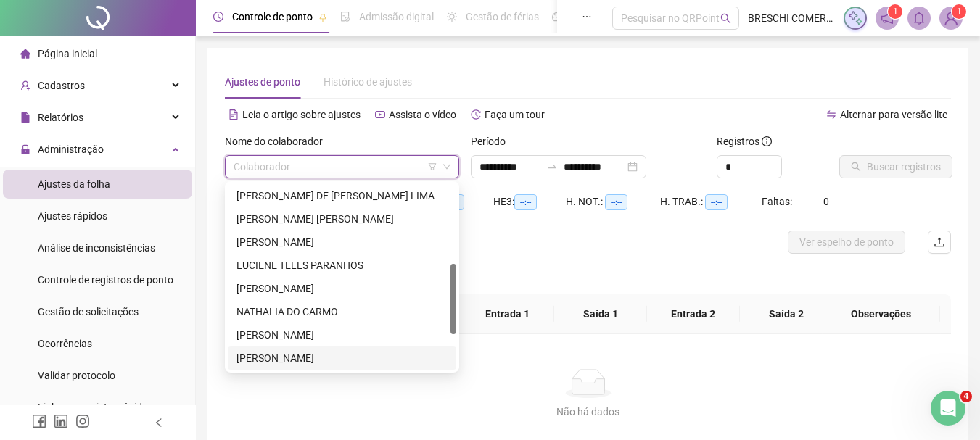  Describe the element at coordinates (70, 149) in the screenshot. I see `span: Administração` at that location.